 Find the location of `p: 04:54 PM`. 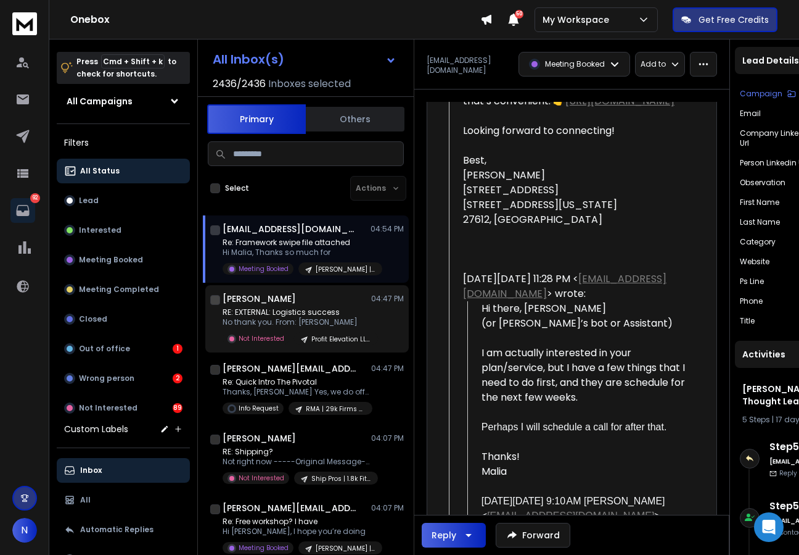

p: 04:54 PM is located at coordinates (387, 229).